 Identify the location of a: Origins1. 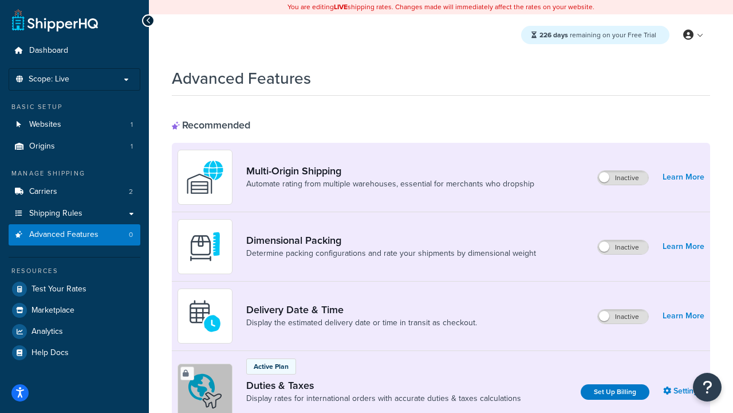
(74, 146).